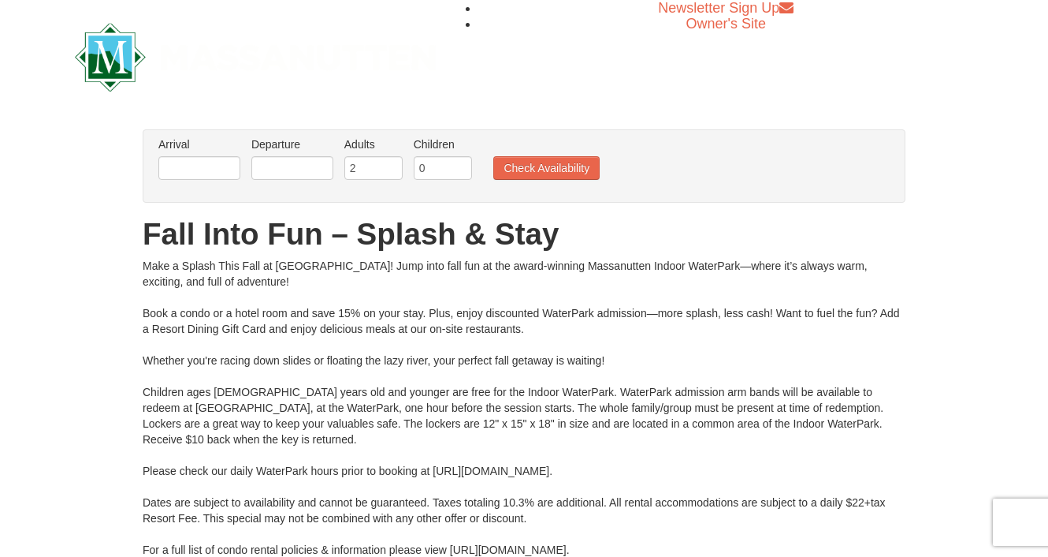  Describe the element at coordinates (443, 144) in the screenshot. I see `label: Children` at that location.